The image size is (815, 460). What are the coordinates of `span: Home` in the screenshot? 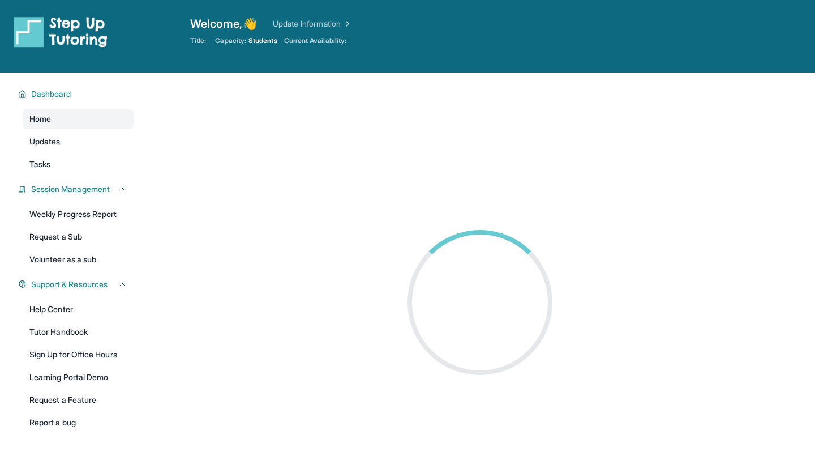 It's located at (40, 119).